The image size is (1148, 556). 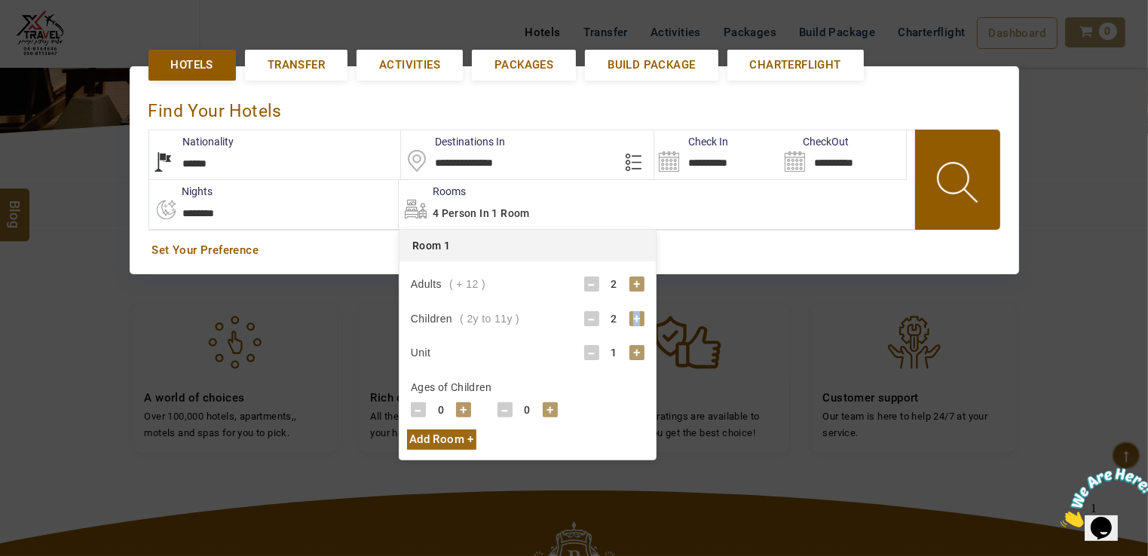 I want to click on a: Hotels, so click(x=192, y=65).